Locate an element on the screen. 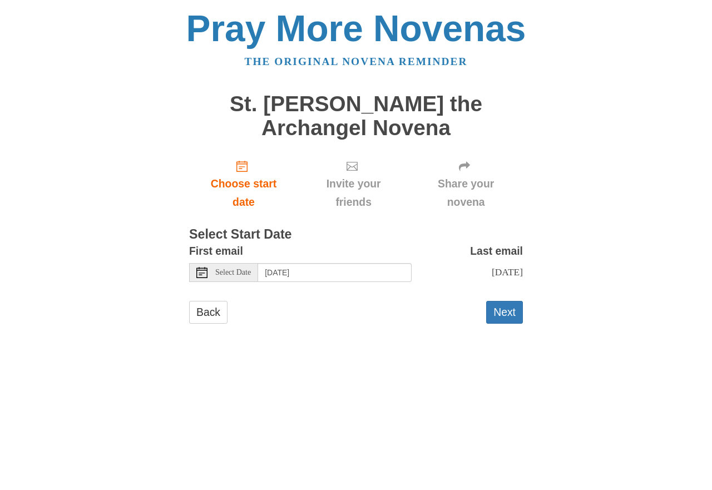 The image size is (712, 490). button: Next is located at coordinates (505, 312).